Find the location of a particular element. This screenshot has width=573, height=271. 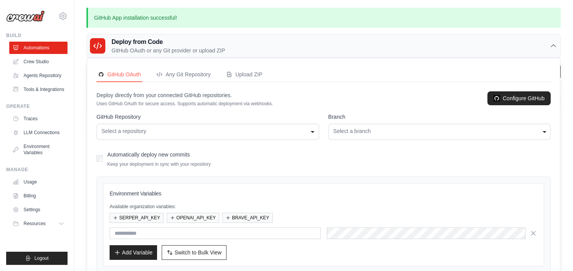

a: LLM Connections is located at coordinates (38, 133).